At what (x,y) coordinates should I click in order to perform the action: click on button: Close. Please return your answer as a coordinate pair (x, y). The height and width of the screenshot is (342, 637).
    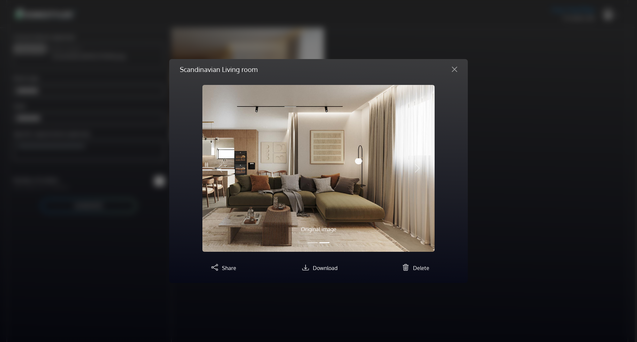
    Looking at the image, I should click on (454, 69).